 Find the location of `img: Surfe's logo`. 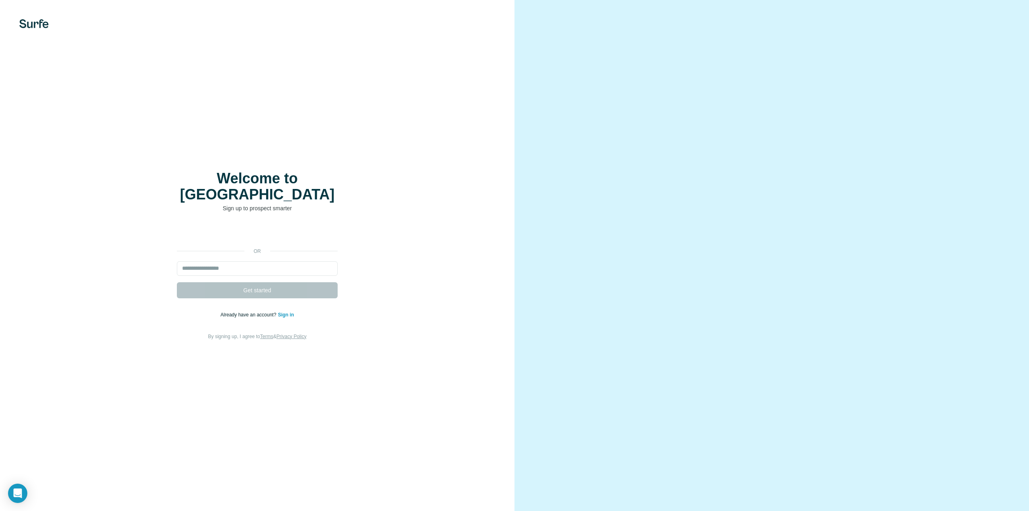

img: Surfe's logo is located at coordinates (34, 24).